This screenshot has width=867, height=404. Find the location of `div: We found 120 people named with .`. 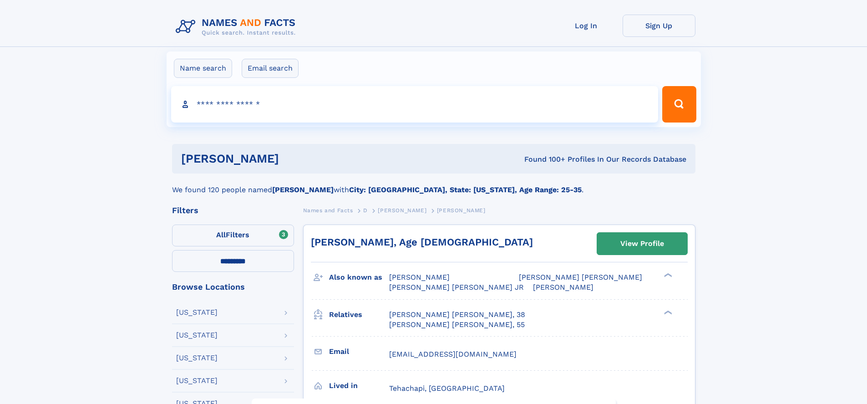

div: We found 120 people named with . is located at coordinates (434, 184).